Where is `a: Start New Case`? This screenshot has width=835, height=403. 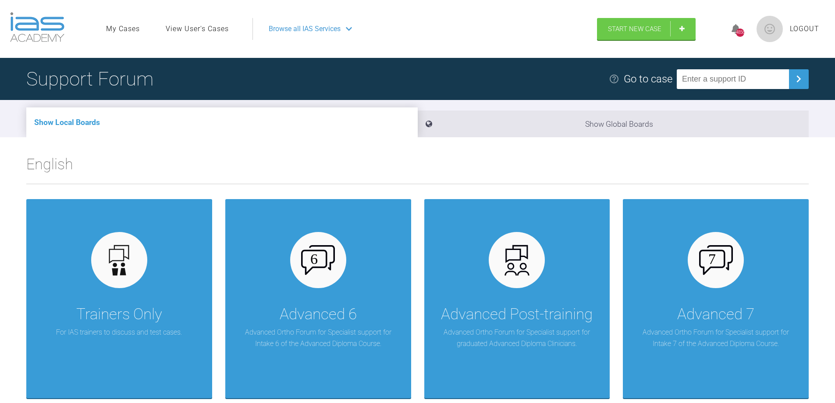
a: Start New Case is located at coordinates (646, 29).